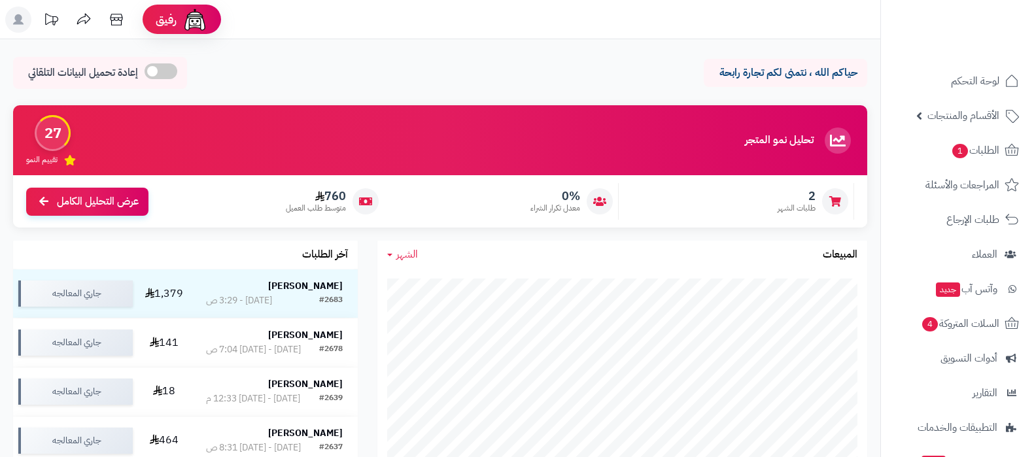 The image size is (1034, 457). Describe the element at coordinates (958, 254) in the screenshot. I see `a: العملاء` at that location.